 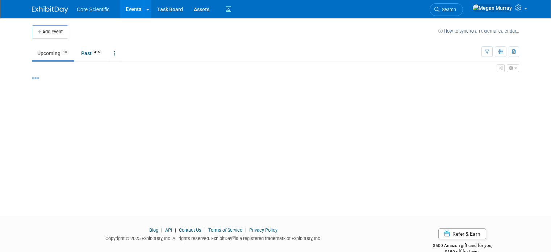 I want to click on span: 416, so click(x=97, y=52).